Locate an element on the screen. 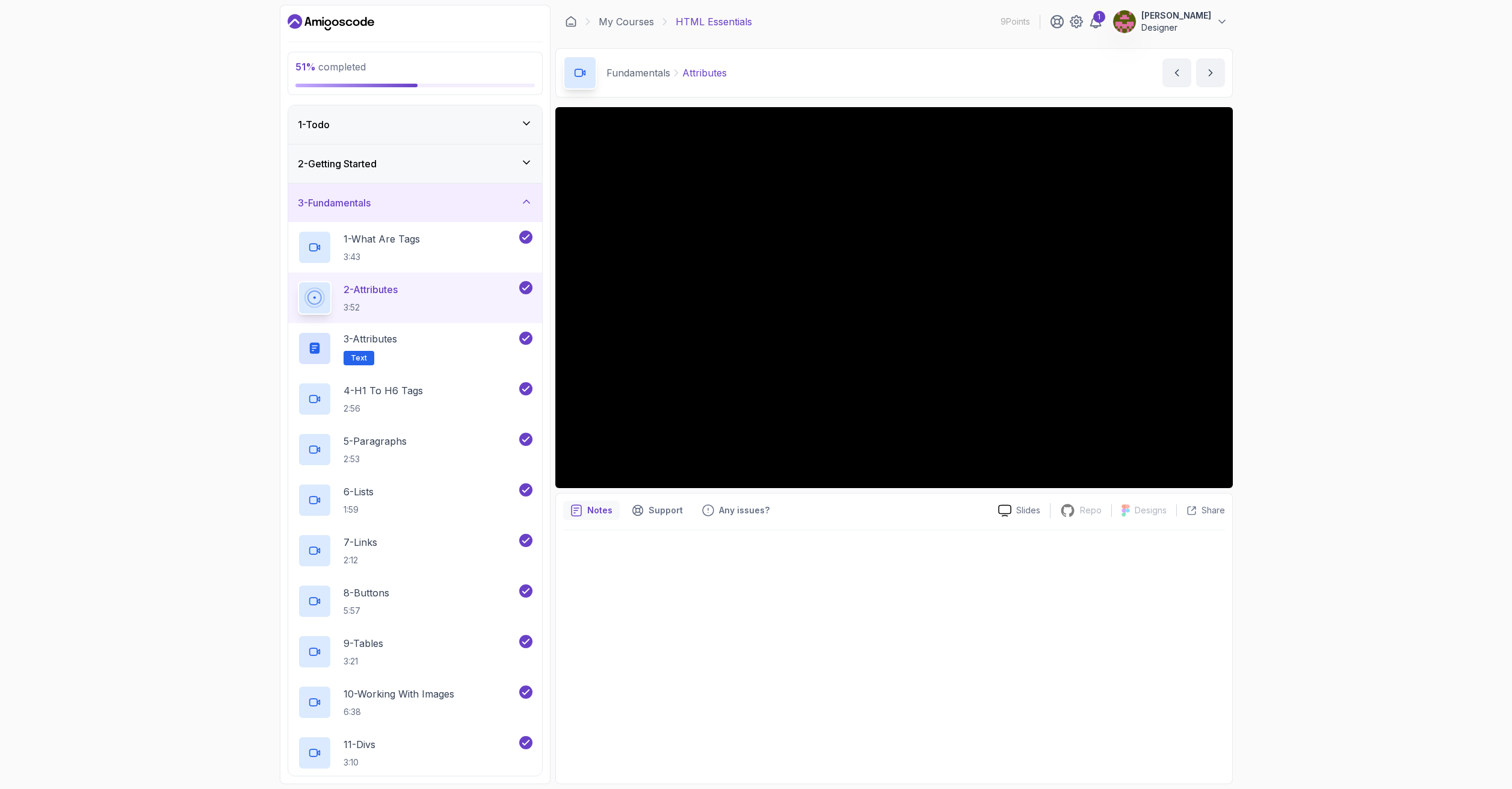 Image resolution: width=1512 pixels, height=789 pixels. p: 4 - H1 To H6 Tags is located at coordinates (383, 391).